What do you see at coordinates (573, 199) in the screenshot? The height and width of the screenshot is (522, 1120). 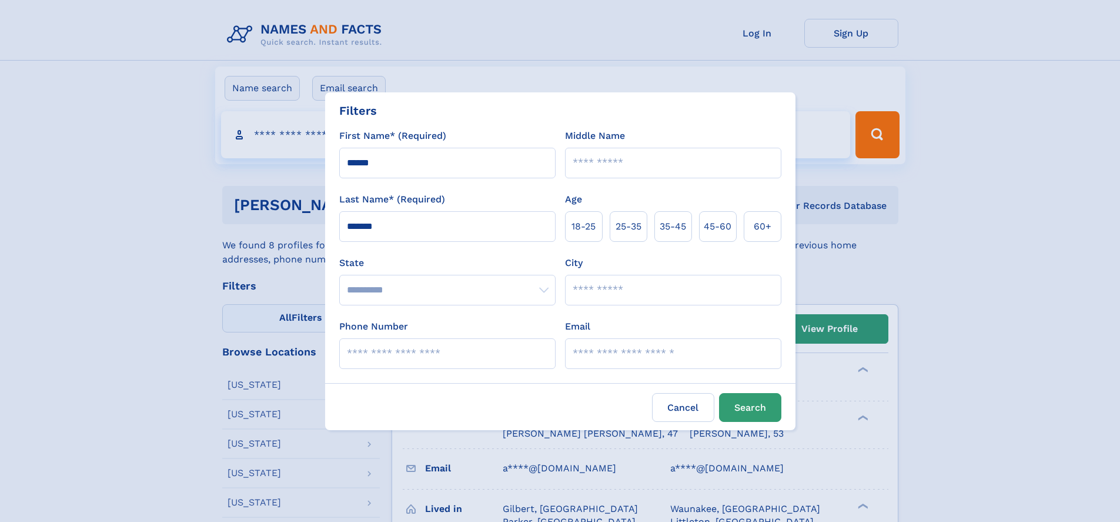 I see `label: Age` at bounding box center [573, 199].